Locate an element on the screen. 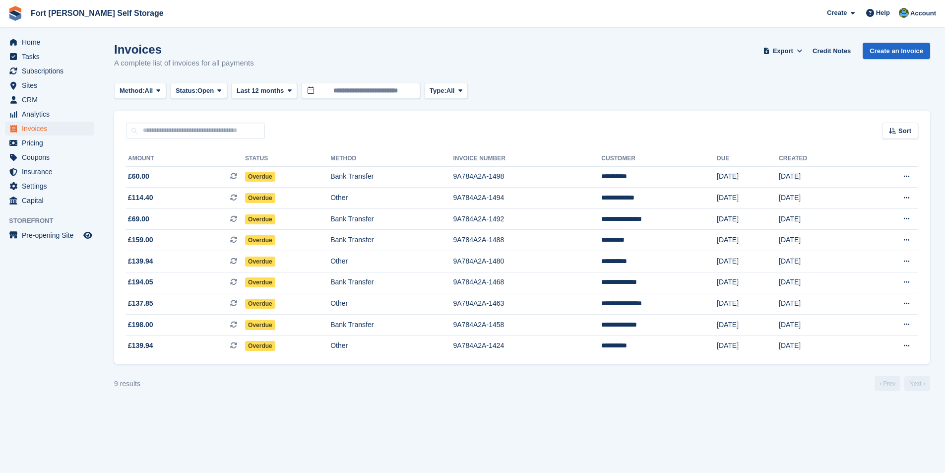 This screenshot has height=473, width=945. span: Help is located at coordinates (883, 13).